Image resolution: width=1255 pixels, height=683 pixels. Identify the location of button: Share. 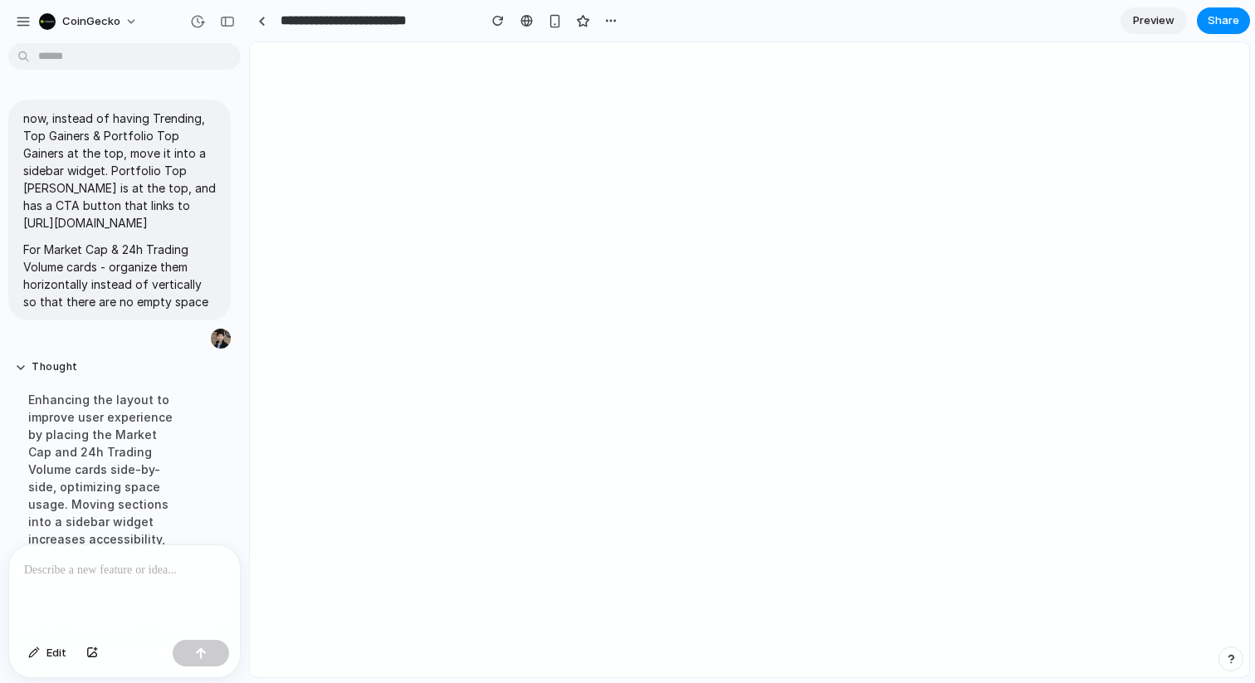
(1224, 21).